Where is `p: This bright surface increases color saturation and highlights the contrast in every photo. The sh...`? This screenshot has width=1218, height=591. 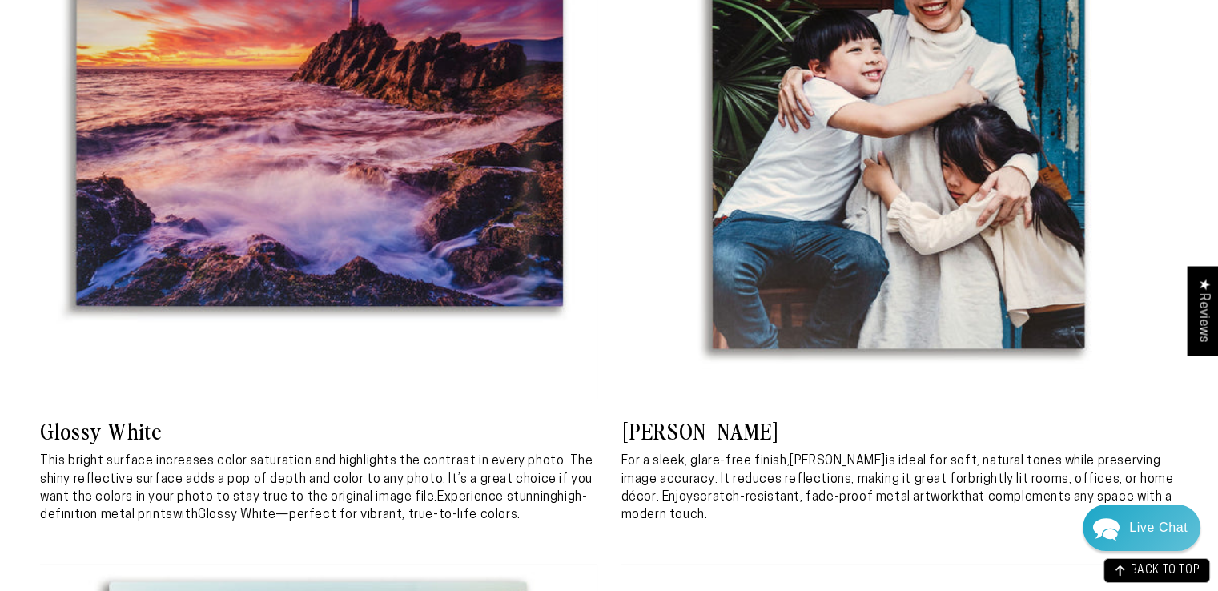
p: This bright surface increases color saturation and highlights the contrast in every photo. The sh... is located at coordinates (319, 489).